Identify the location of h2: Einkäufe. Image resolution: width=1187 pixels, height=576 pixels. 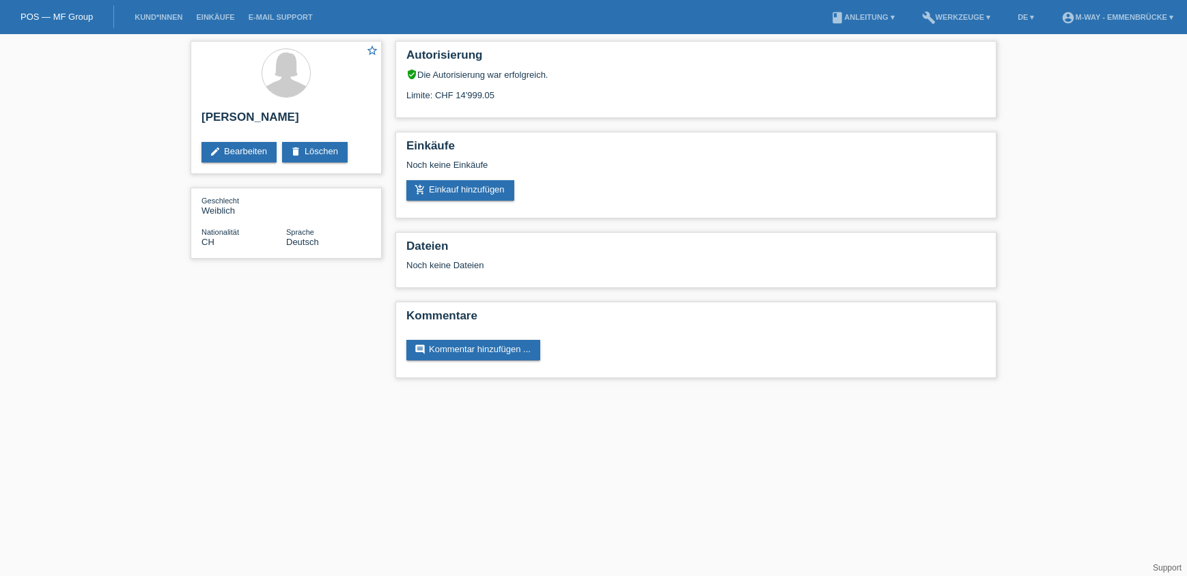
(696, 150).